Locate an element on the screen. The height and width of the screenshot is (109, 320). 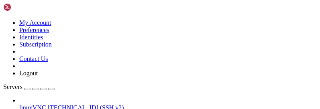
img: Shellngn is located at coordinates (26, 7).